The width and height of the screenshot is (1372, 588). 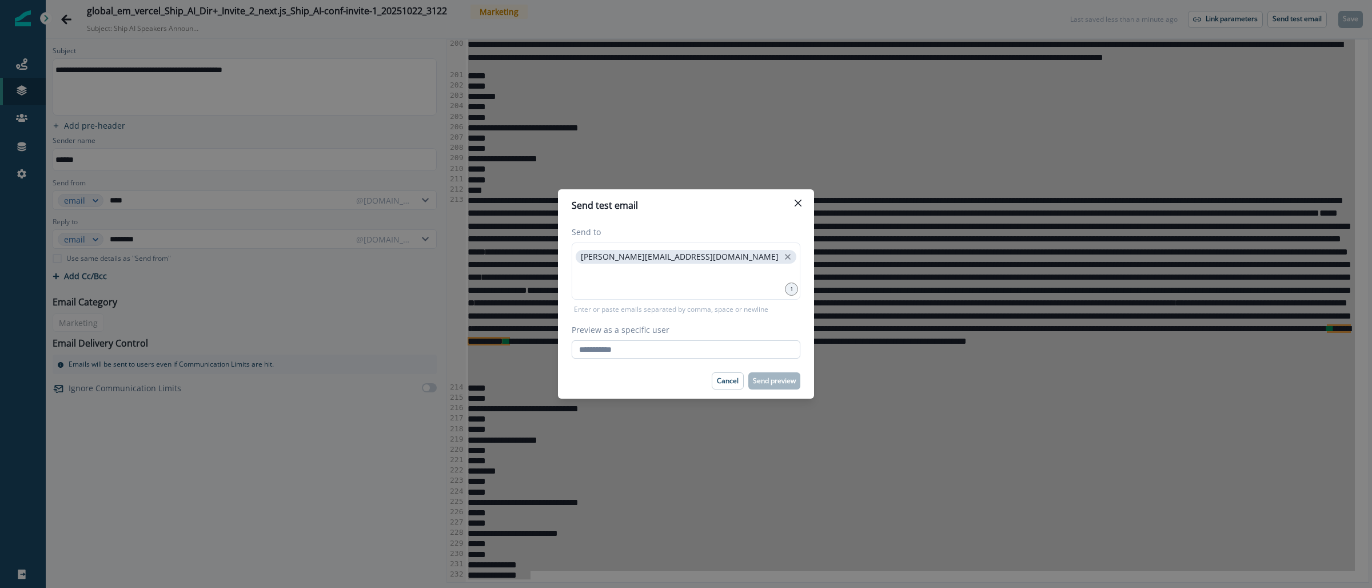 I want to click on p: Send preview, so click(x=774, y=381).